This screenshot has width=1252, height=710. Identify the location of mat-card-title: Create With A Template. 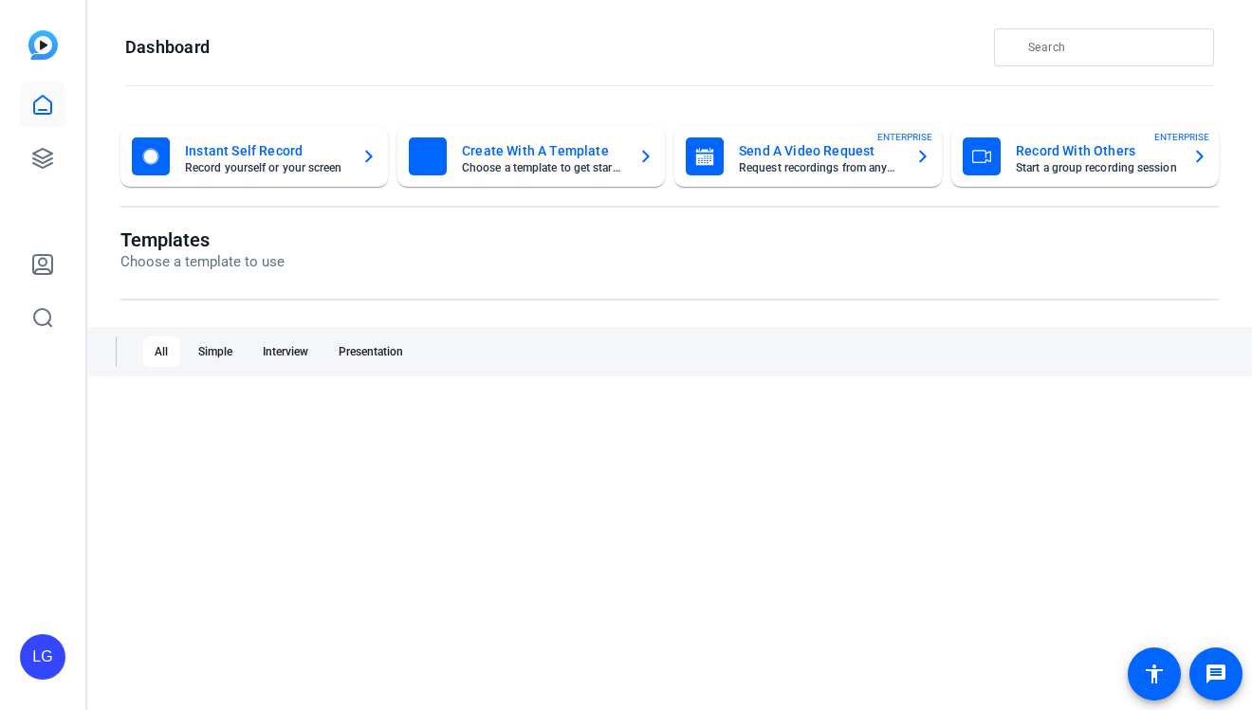
(542, 151).